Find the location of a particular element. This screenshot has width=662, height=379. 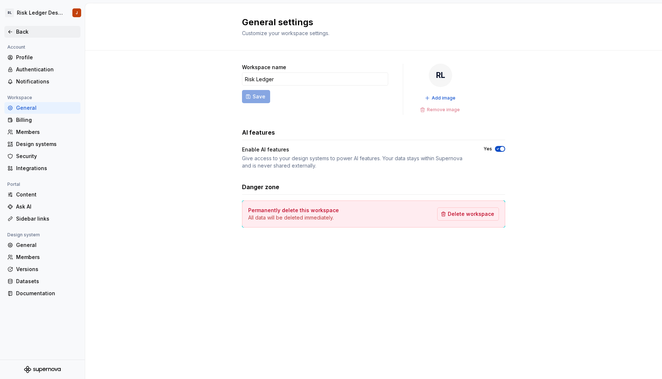

a: Back is located at coordinates (42, 32).